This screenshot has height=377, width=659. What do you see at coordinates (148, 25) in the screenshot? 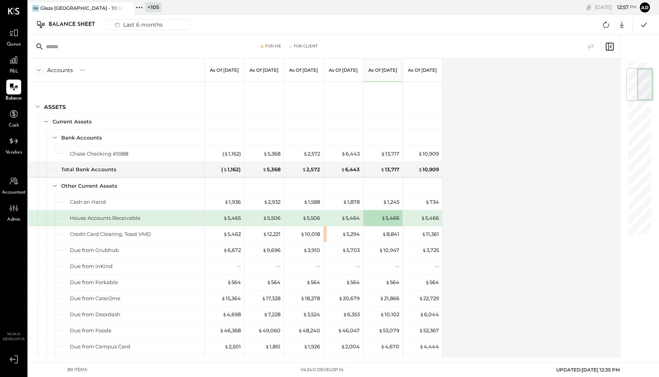
I see `button: Last 6 months` at bounding box center [148, 25].